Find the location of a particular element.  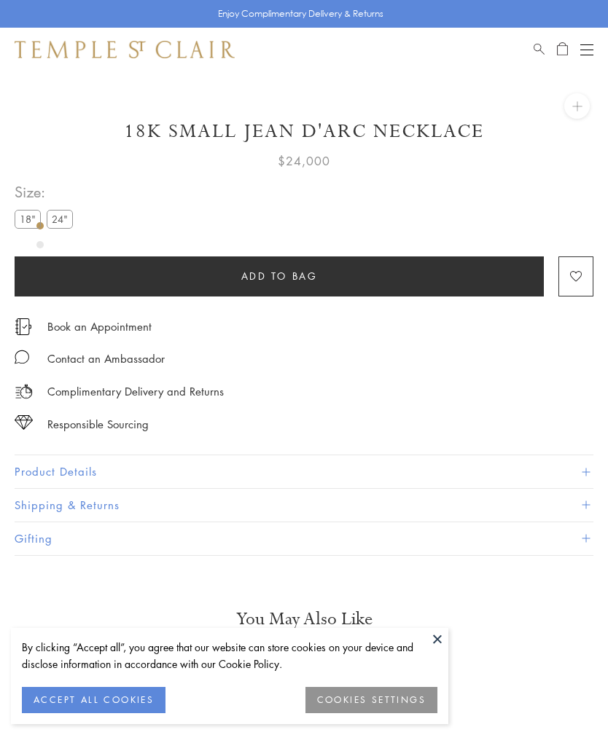

button: Gifting is located at coordinates (304, 539).